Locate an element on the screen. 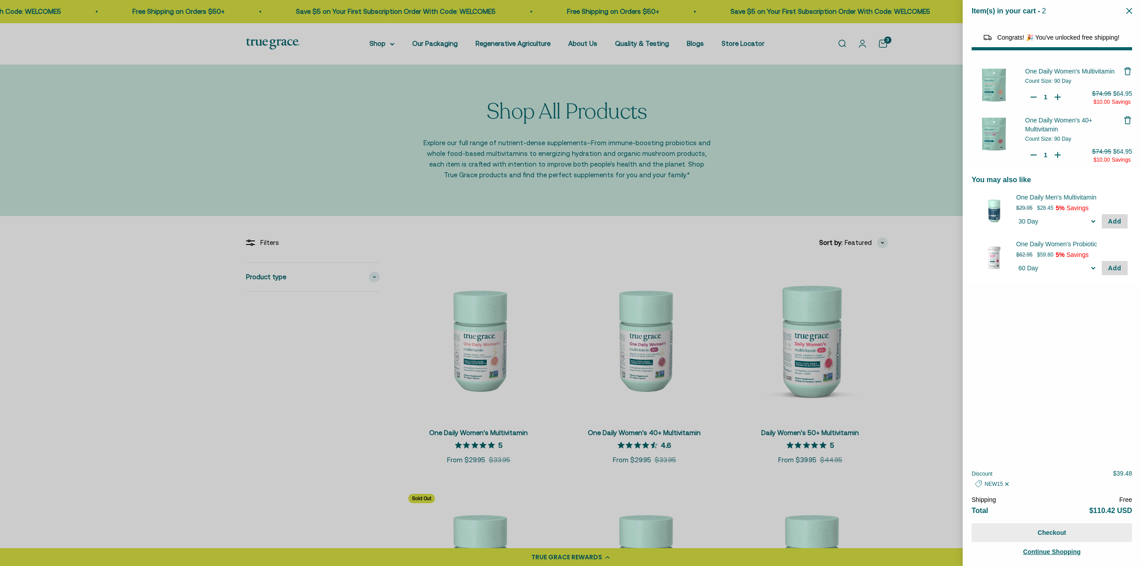  span: Shipping is located at coordinates (983, 500).